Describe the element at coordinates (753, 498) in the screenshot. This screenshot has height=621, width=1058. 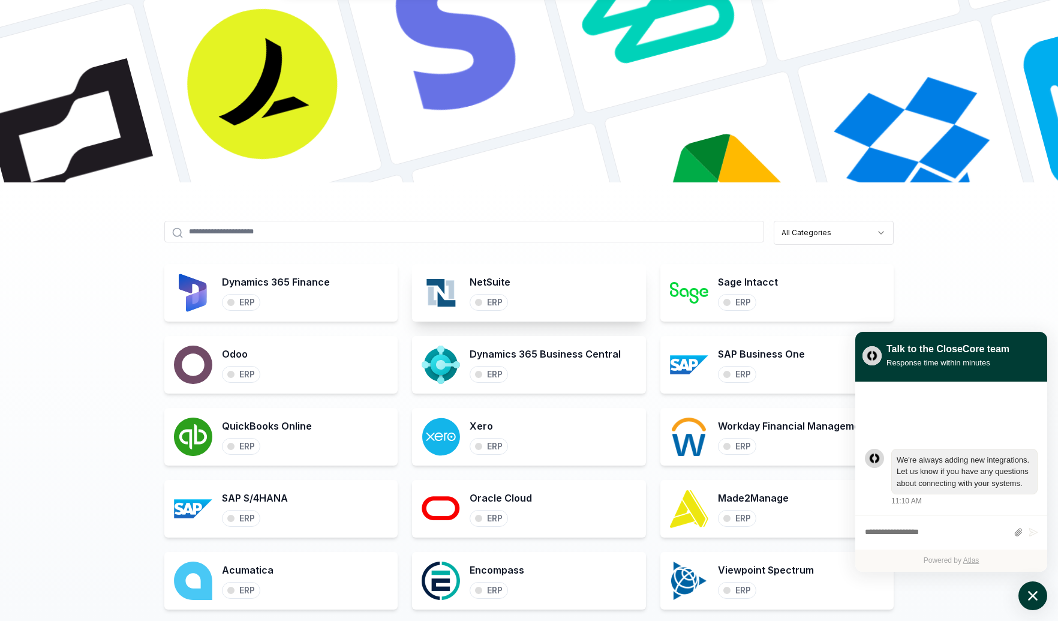
I see `h3: Made2Manage` at that location.